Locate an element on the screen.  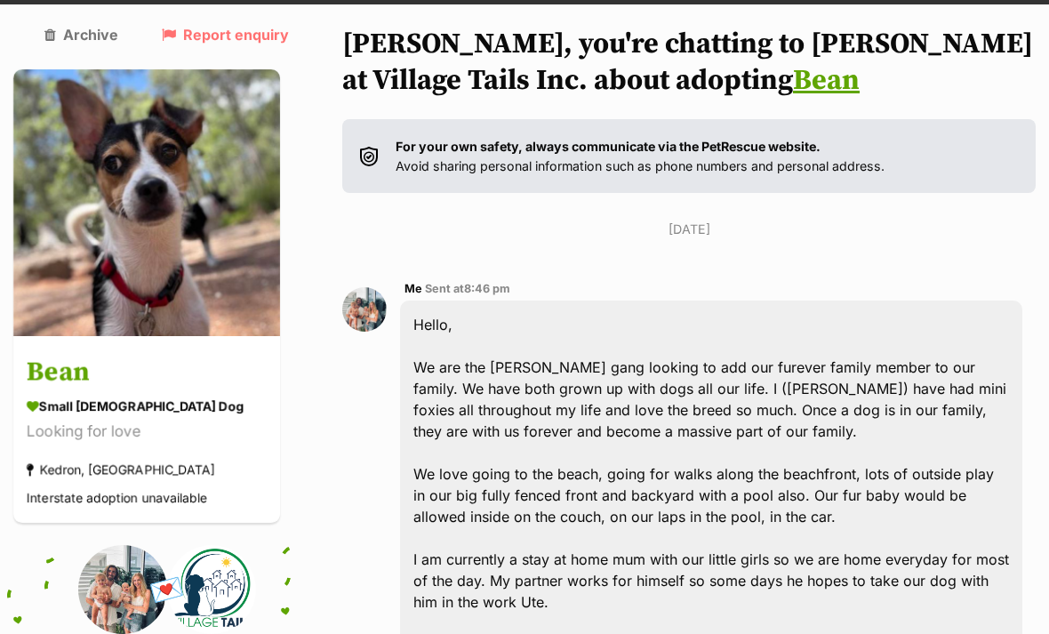
span: Interstate adoption unavailable is located at coordinates (116, 497).